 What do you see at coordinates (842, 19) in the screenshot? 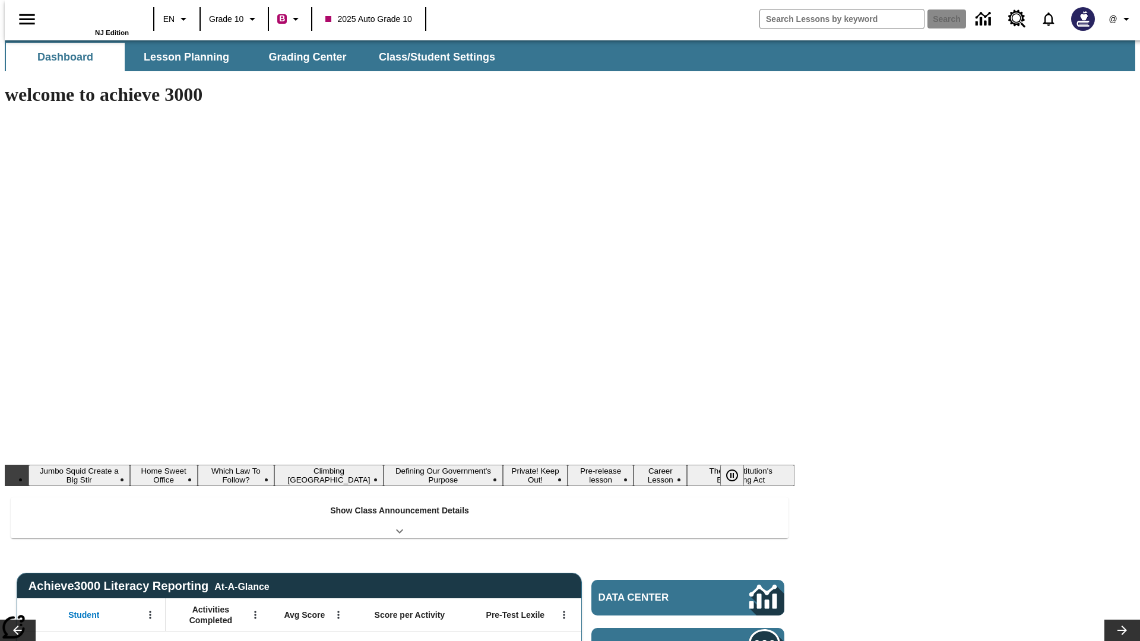
I see `input: search field` at bounding box center [842, 19].